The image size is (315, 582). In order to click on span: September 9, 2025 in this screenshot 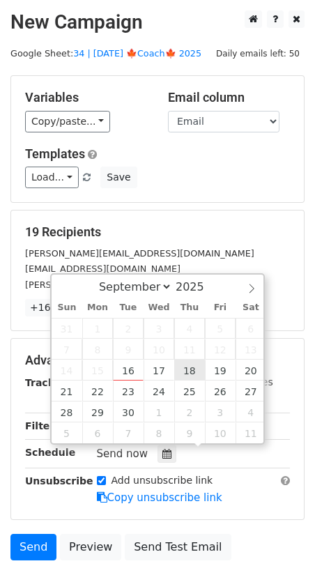, I will do `click(128, 349)`.